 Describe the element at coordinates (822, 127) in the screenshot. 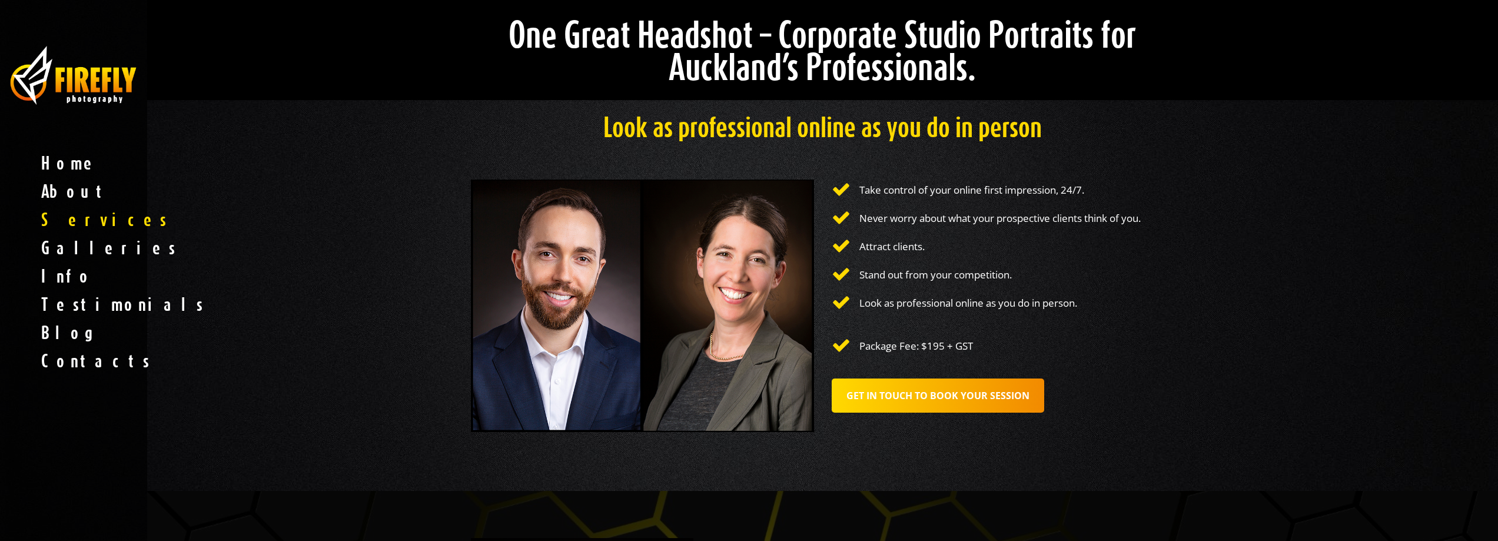

I see `span: Look as professional online as you do in person` at that location.